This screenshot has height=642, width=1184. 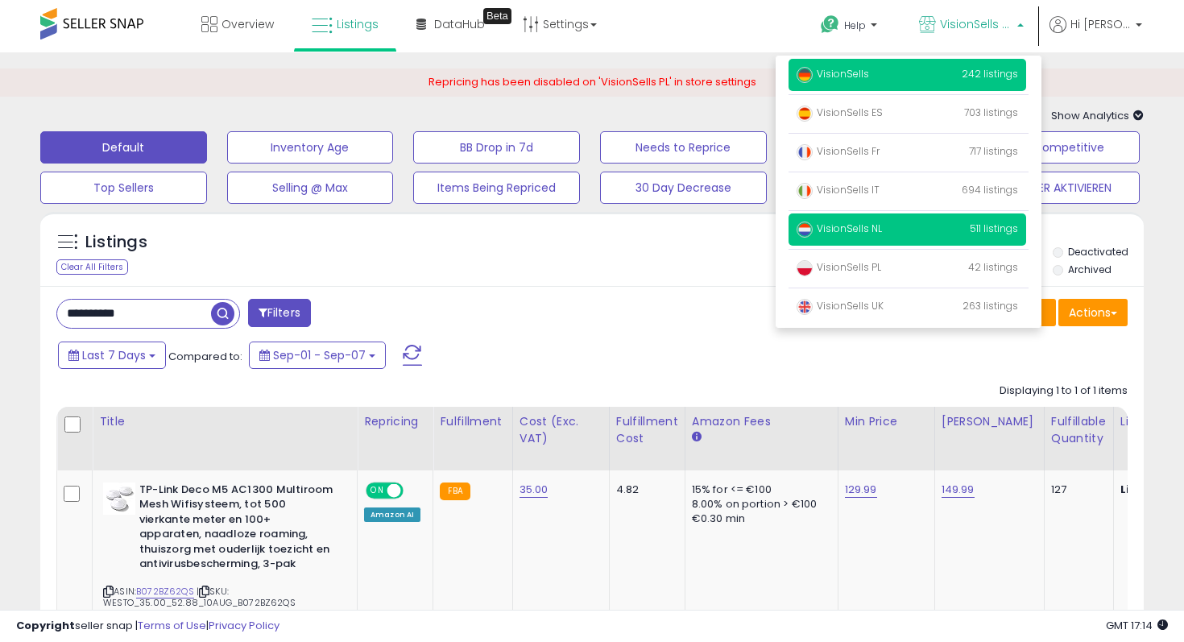 I want to click on button: Non Competitive, so click(x=1056, y=147).